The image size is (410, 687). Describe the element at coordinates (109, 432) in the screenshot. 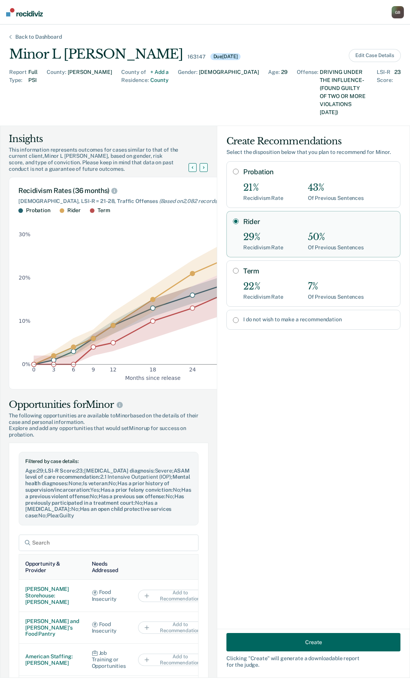

I see `span: Explore and add any opportunities that would set Minor up for success on probation.` at that location.